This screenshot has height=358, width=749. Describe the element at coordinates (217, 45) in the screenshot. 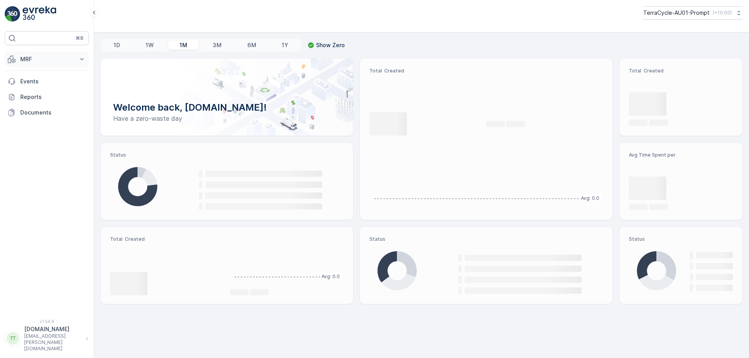

I see `p: 3M` at that location.